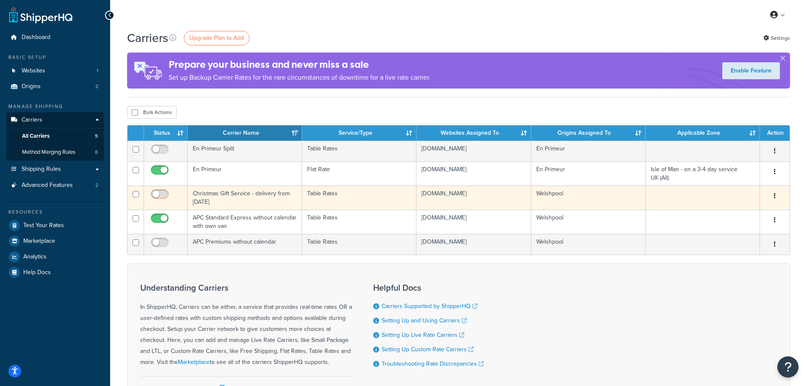  What do you see at coordinates (55, 272) in the screenshot?
I see `li: Help Docs` at bounding box center [55, 272].